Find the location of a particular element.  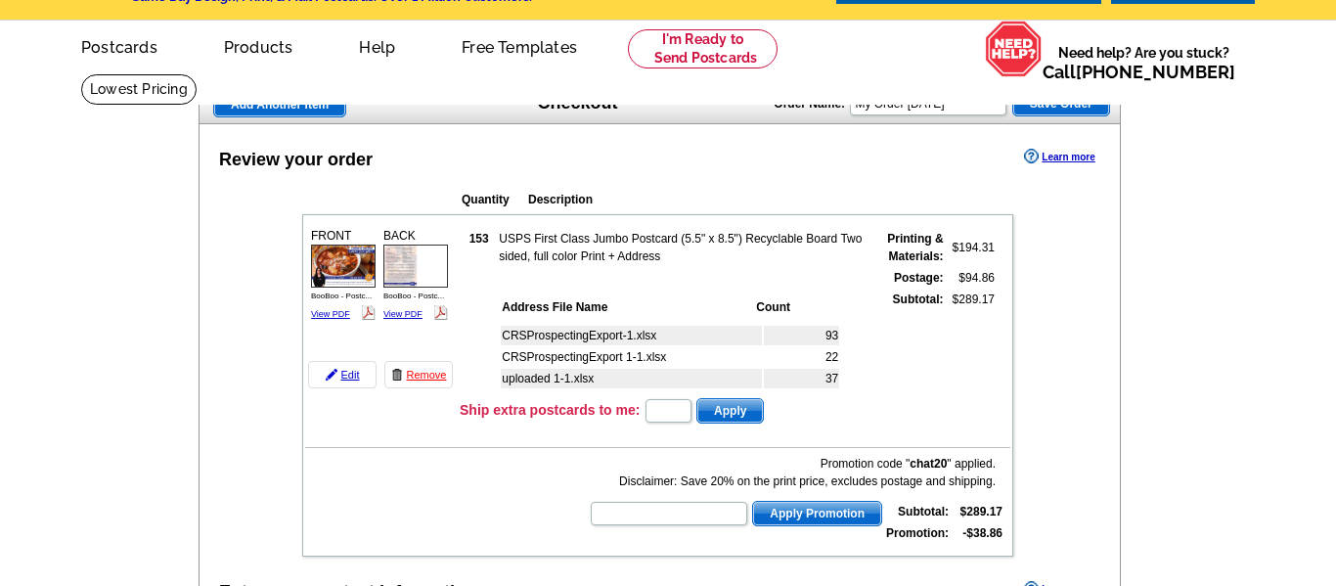

td: CRSProspectingExport-1.xlsx is located at coordinates (631, 335).